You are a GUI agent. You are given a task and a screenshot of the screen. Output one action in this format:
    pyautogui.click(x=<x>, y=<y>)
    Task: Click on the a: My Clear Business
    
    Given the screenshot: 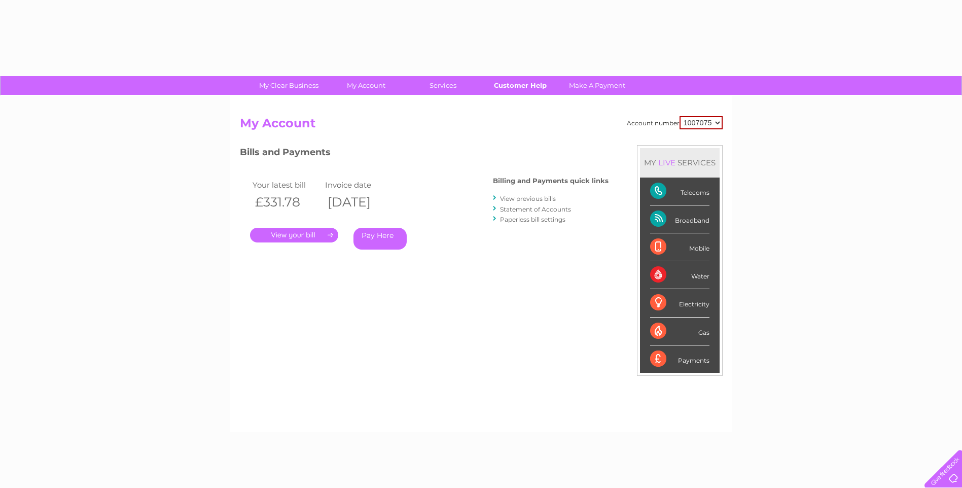 What is the action you would take?
    pyautogui.click(x=288, y=85)
    